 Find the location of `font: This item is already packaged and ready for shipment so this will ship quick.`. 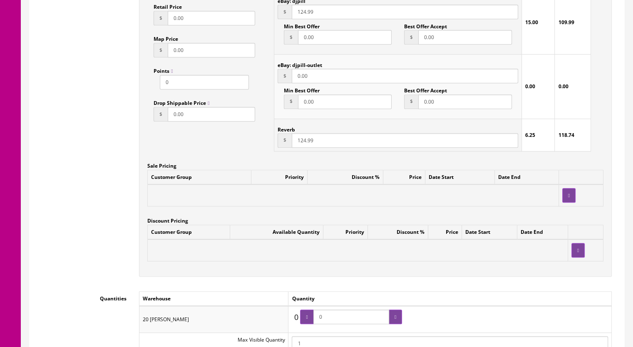

font: This item is already packaged and ready for shipment so this will ship quick. is located at coordinates (236, 76).